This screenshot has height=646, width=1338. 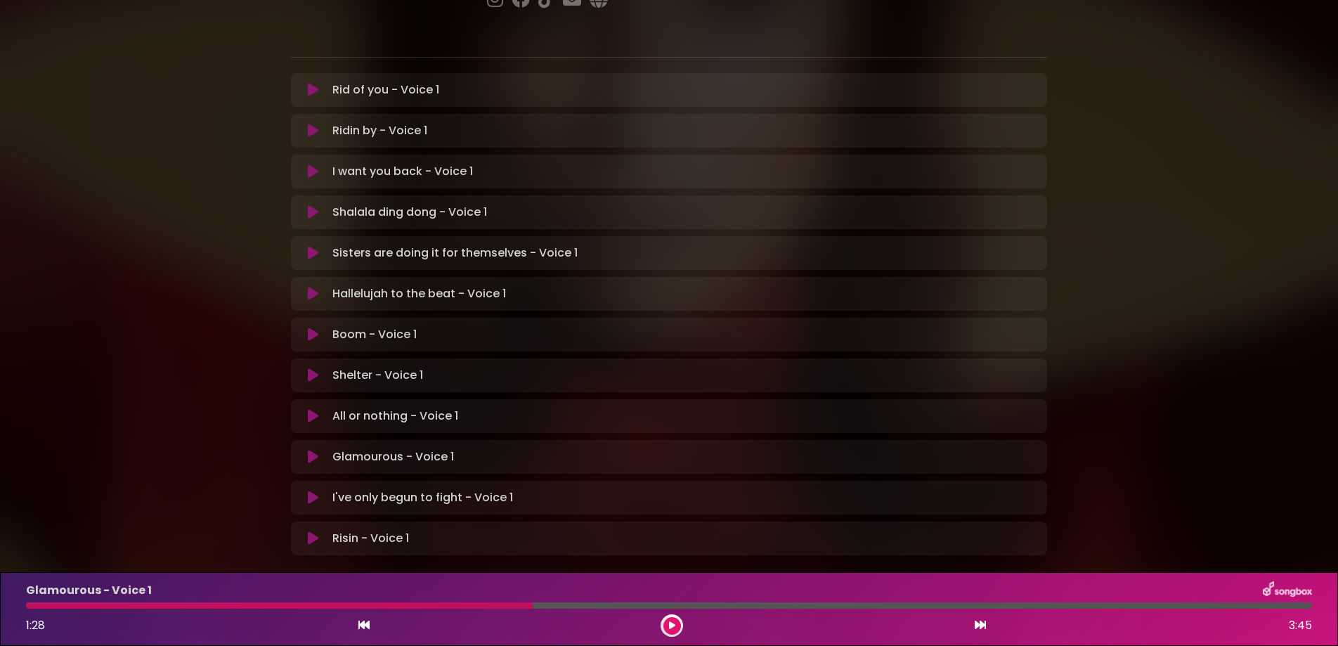 I want to click on p: Ridin by - Voice 1, so click(x=379, y=131).